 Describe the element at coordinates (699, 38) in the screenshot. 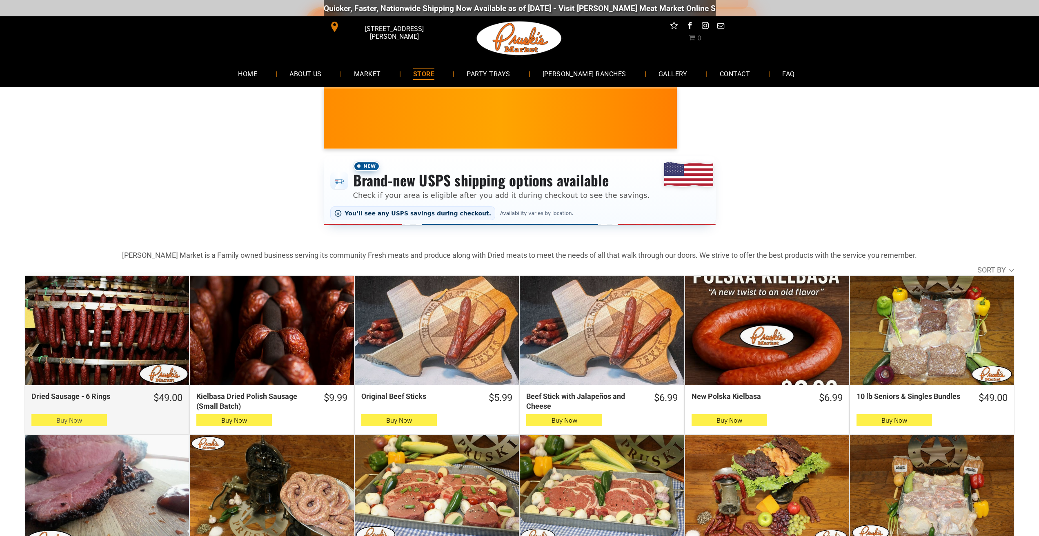

I see `span: 0` at that location.